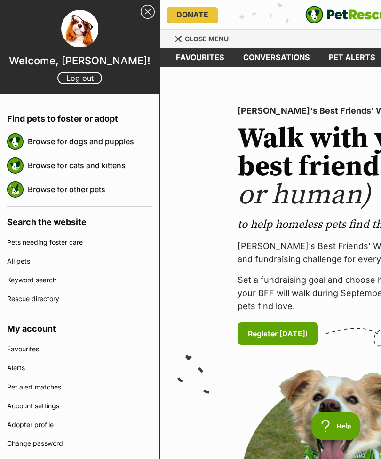 Image resolution: width=381 pixels, height=459 pixels. Describe the element at coordinates (79, 444) in the screenshot. I see `a: Change password` at that location.